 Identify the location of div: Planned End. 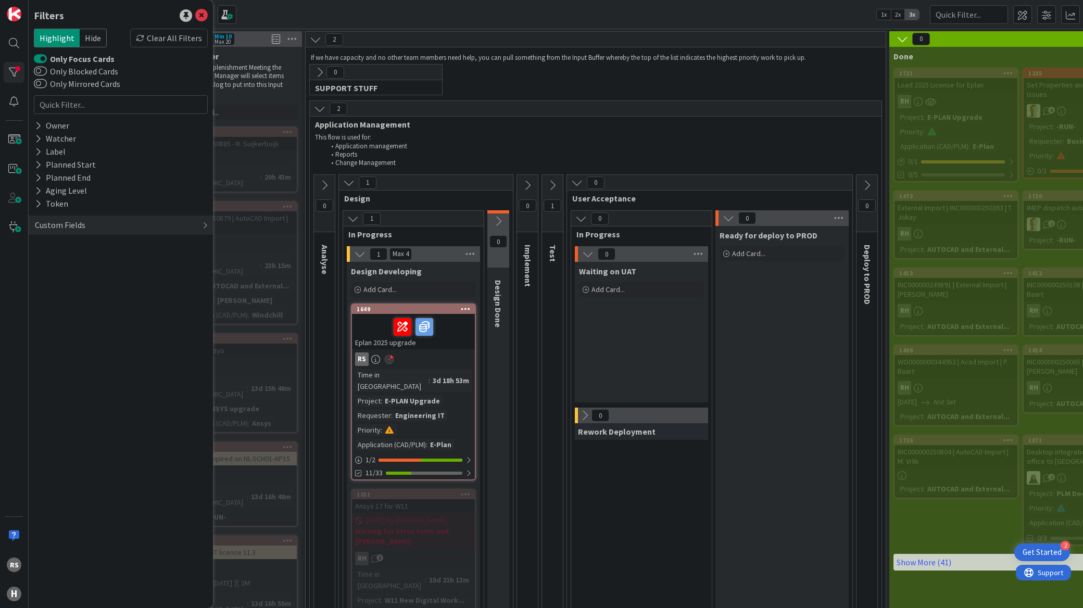
(62, 178).